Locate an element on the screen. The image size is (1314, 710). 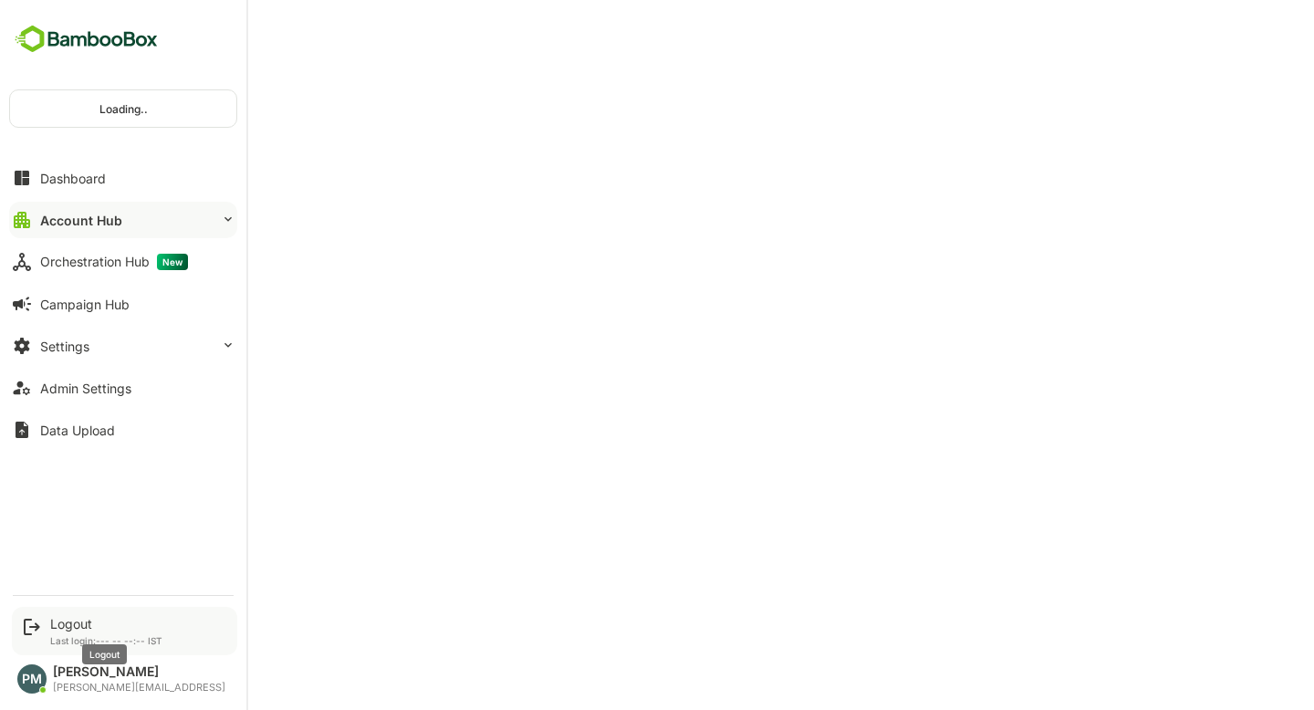
button: Admin Settings is located at coordinates (123, 388).